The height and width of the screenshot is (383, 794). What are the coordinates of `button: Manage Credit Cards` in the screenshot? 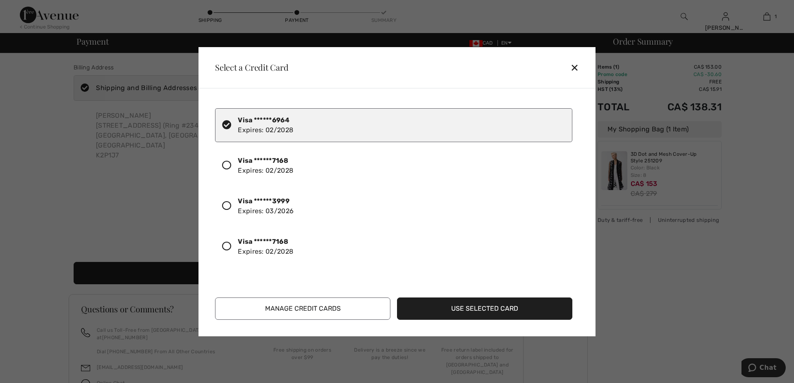 It's located at (303, 309).